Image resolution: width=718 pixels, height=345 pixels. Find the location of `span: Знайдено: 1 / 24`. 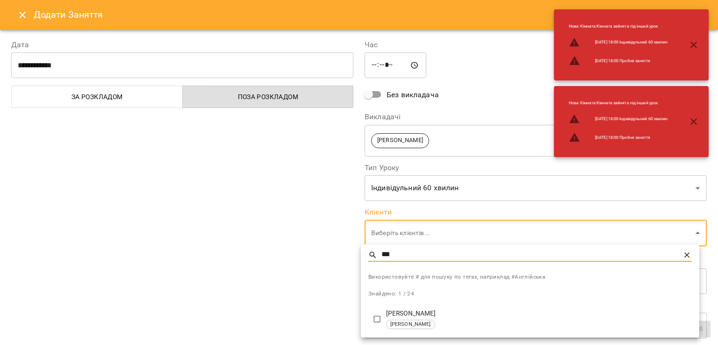

span: Знайдено: 1 / 24 is located at coordinates (391, 294).